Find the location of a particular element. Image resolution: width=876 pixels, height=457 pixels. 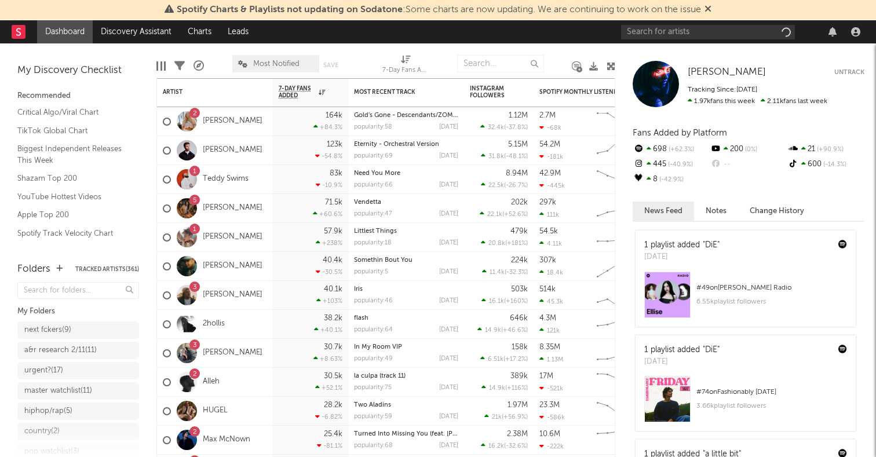

button: Untrack is located at coordinates (850, 72).